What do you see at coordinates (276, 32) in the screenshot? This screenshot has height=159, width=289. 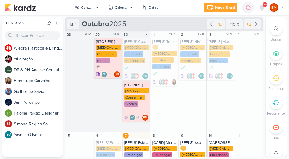 I see `li: Ctrl + F` at bounding box center [276, 32].